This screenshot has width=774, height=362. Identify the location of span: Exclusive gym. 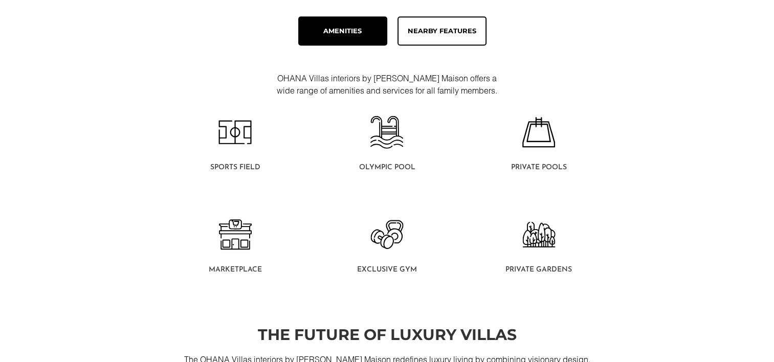
(387, 269).